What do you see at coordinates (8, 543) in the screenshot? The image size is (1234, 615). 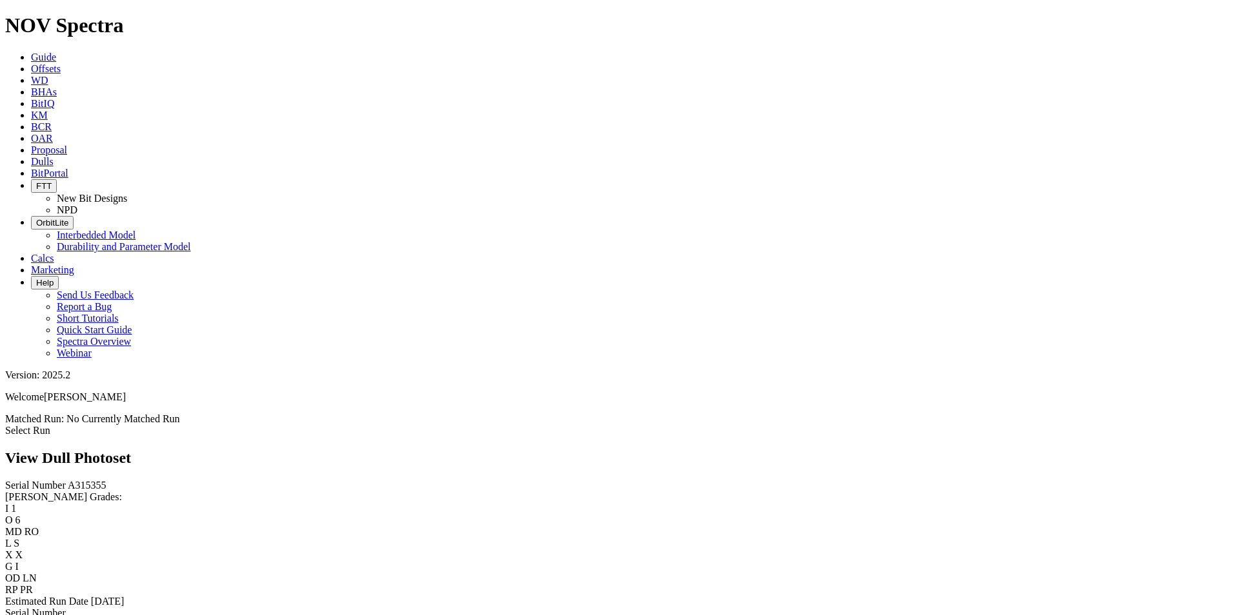 I see `label: L` at bounding box center [8, 543].